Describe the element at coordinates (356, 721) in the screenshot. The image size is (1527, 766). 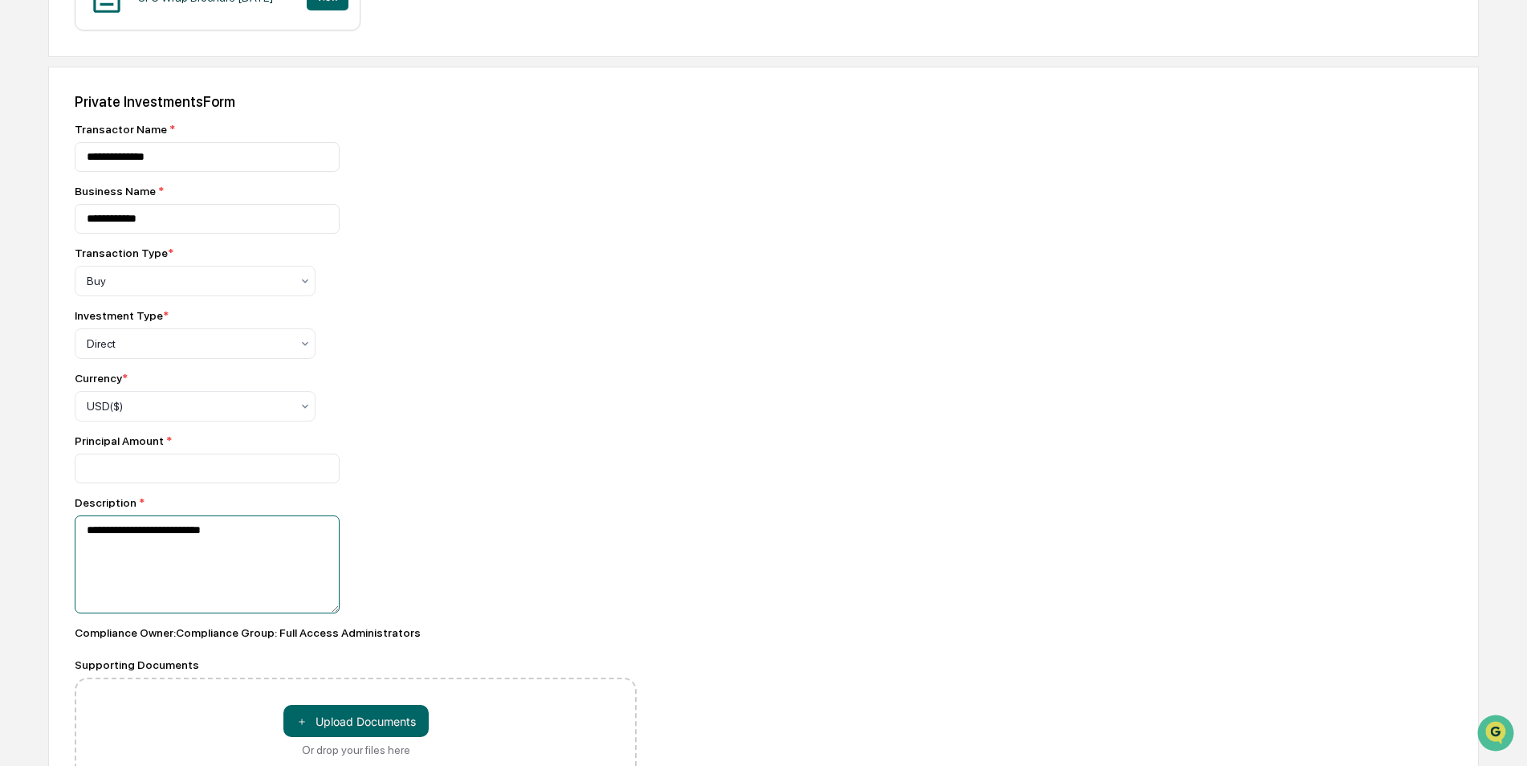
I see `button: Or drop your files here` at that location.